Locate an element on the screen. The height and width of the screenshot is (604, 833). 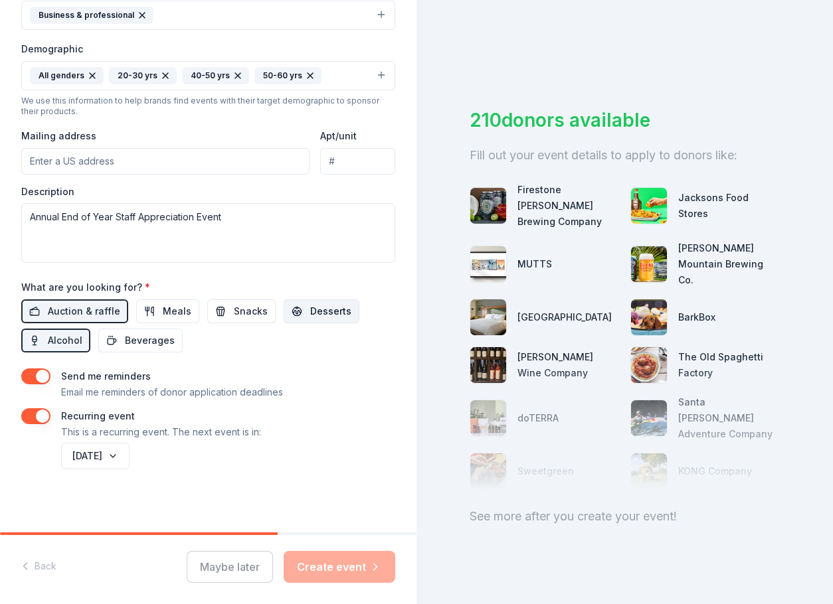
span: Auction & raffle is located at coordinates (84, 312).